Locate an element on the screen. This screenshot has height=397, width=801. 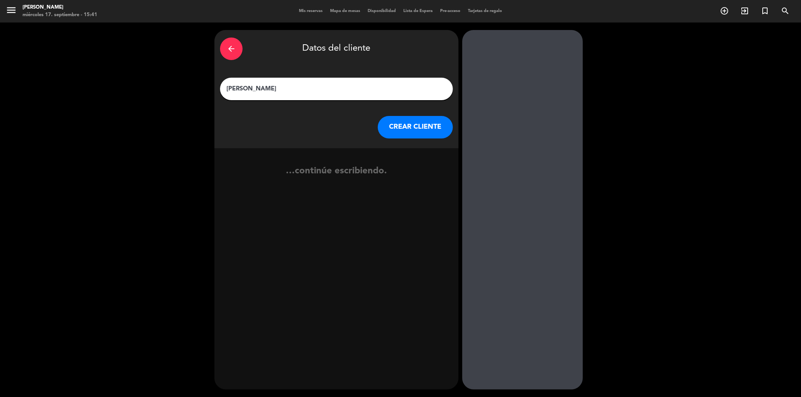
div: miércoles 17. septiembre - 15:41 is located at coordinates (60, 15).